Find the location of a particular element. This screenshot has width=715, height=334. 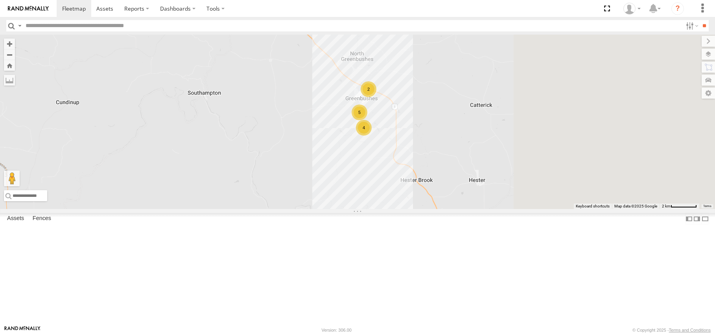

label: Search Query is located at coordinates (20, 26).